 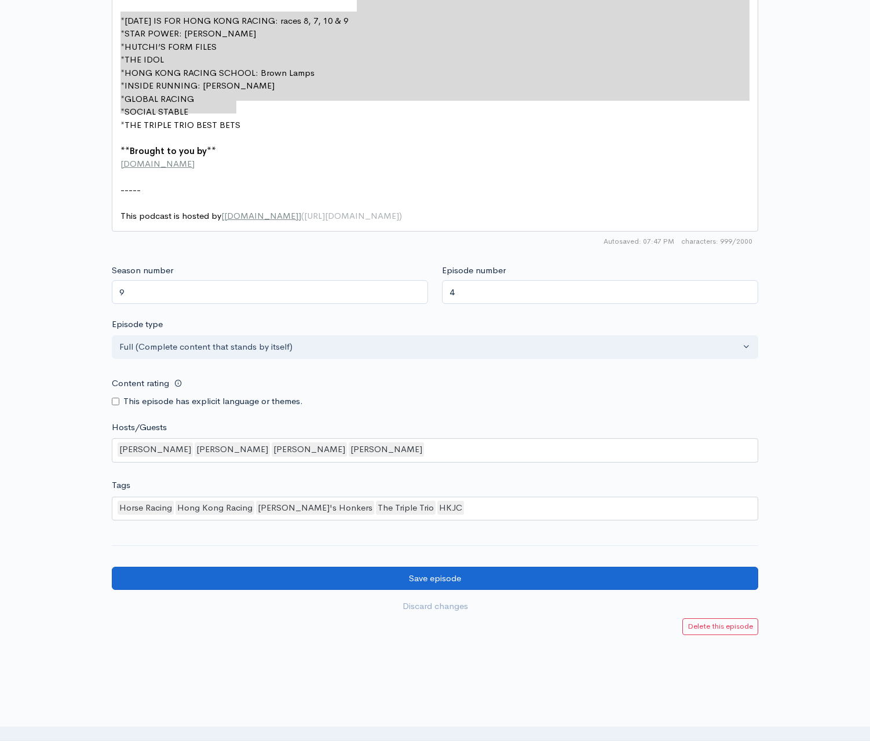 What do you see at coordinates (261, 215) in the screenshot?
I see `span: This podcast is hosted by` at bounding box center [261, 215].